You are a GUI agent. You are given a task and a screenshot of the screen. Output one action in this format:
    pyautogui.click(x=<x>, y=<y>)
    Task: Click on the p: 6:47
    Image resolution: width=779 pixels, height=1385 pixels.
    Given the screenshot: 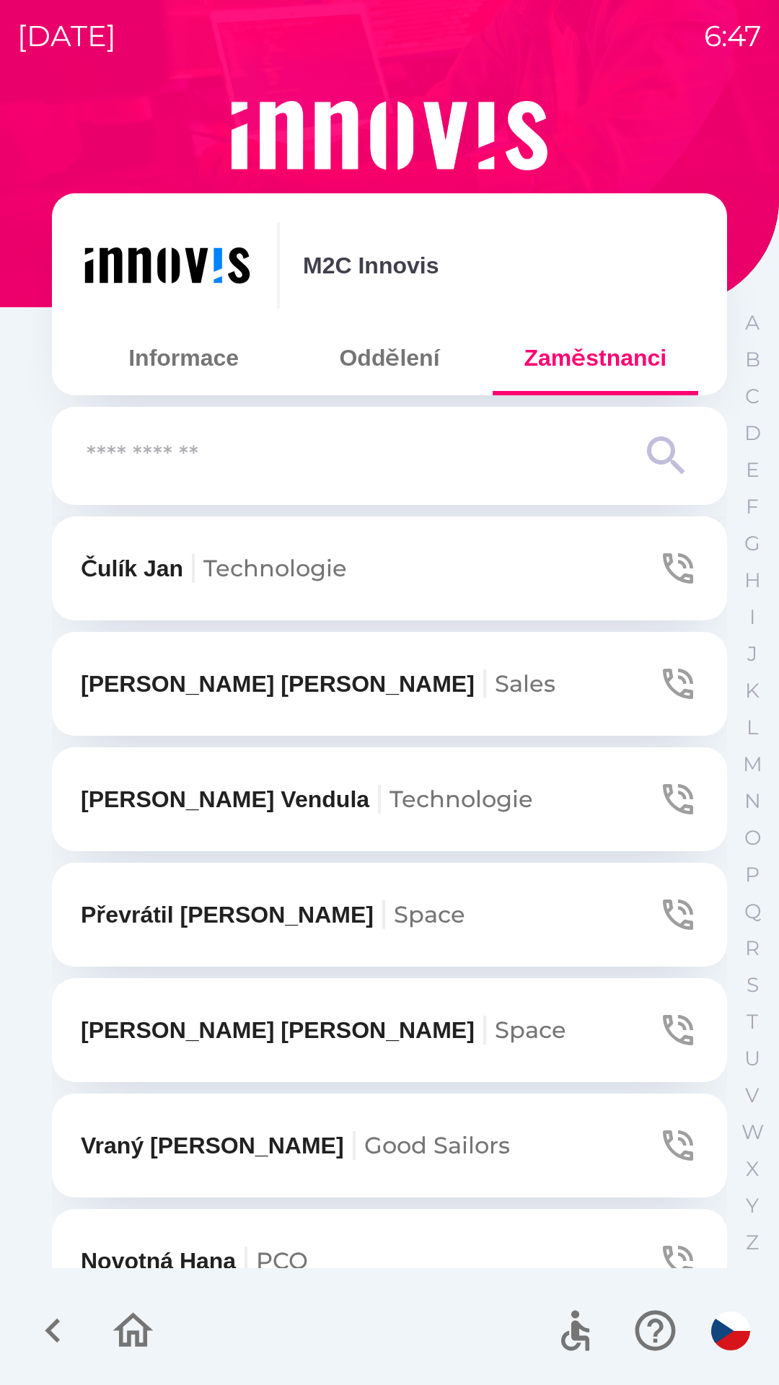 What is the action you would take?
    pyautogui.click(x=733, y=36)
    